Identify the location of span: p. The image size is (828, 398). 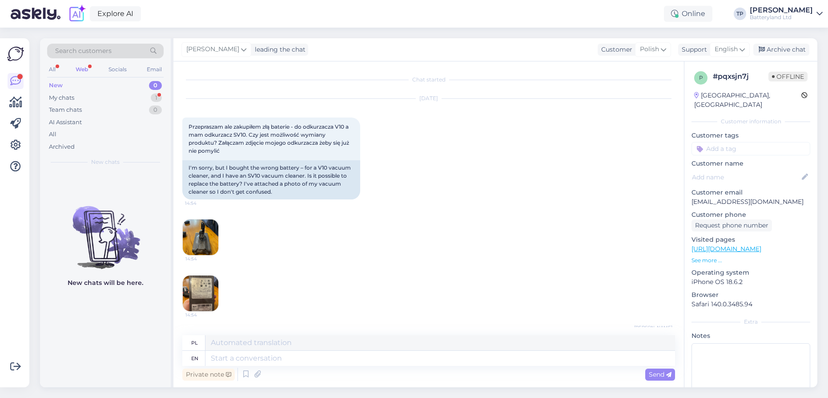
(701, 77).